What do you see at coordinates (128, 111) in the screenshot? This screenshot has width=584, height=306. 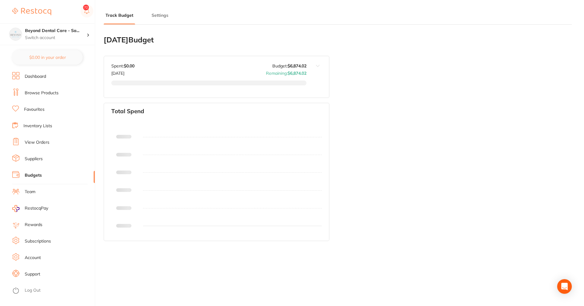 I see `h3: Total Spend` at bounding box center [128, 111].